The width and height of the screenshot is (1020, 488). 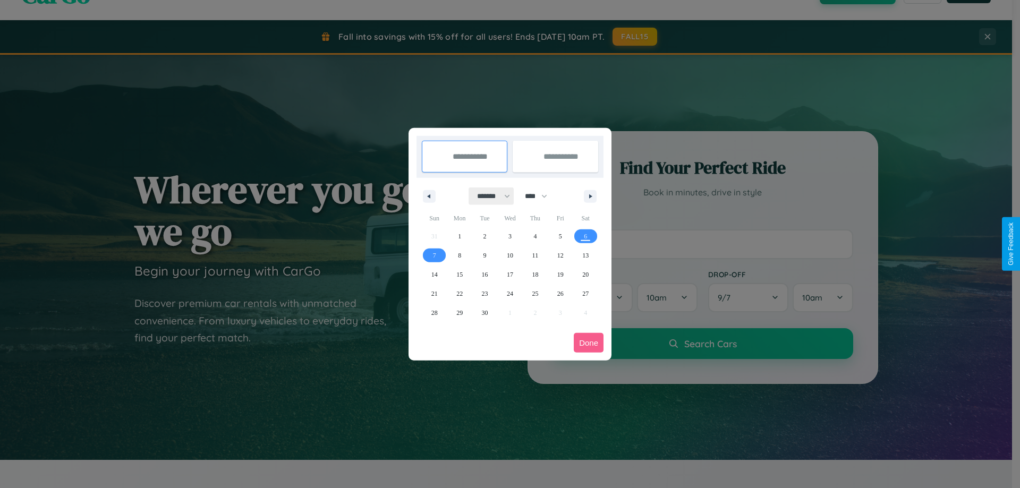 What do you see at coordinates (459, 256) in the screenshot?
I see `button: 8` at bounding box center [459, 256].